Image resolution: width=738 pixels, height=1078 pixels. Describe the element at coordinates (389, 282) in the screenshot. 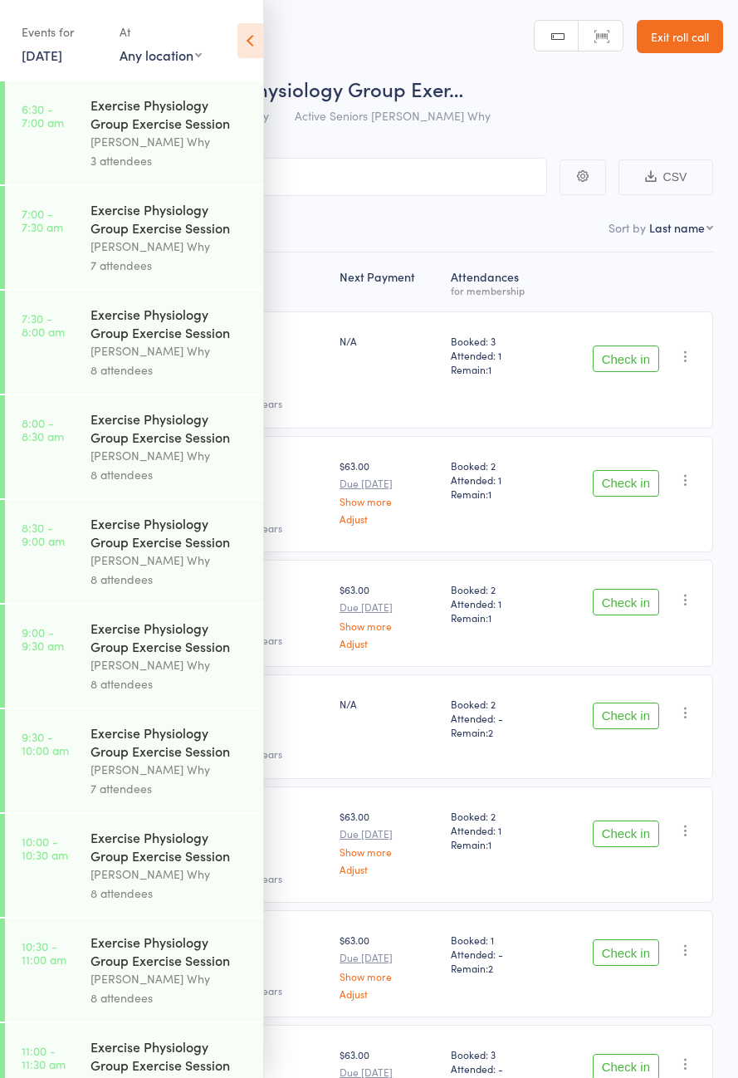

I see `div: Next Payment` at that location.